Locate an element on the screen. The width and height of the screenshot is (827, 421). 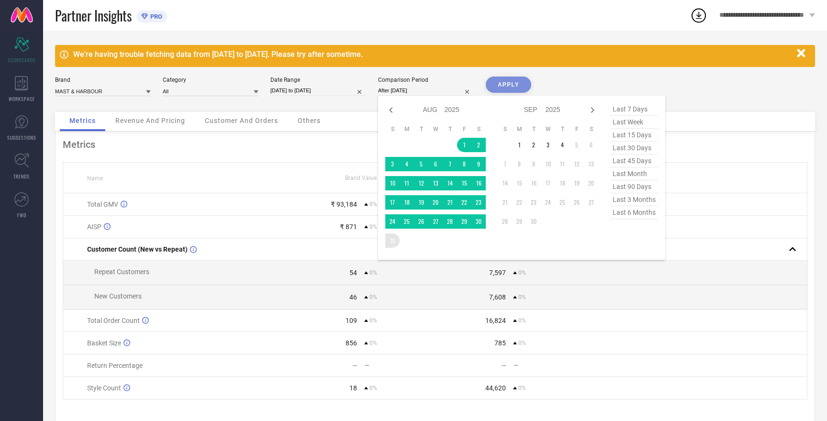
td: Thu Sep 04 2025 is located at coordinates (562, 145).